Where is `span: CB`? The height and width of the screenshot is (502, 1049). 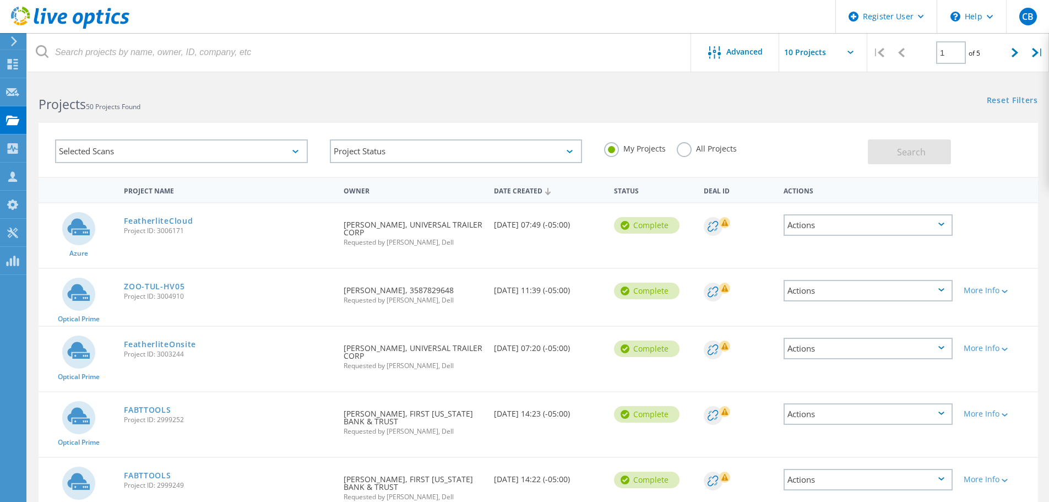
span: CB is located at coordinates (1028, 17).